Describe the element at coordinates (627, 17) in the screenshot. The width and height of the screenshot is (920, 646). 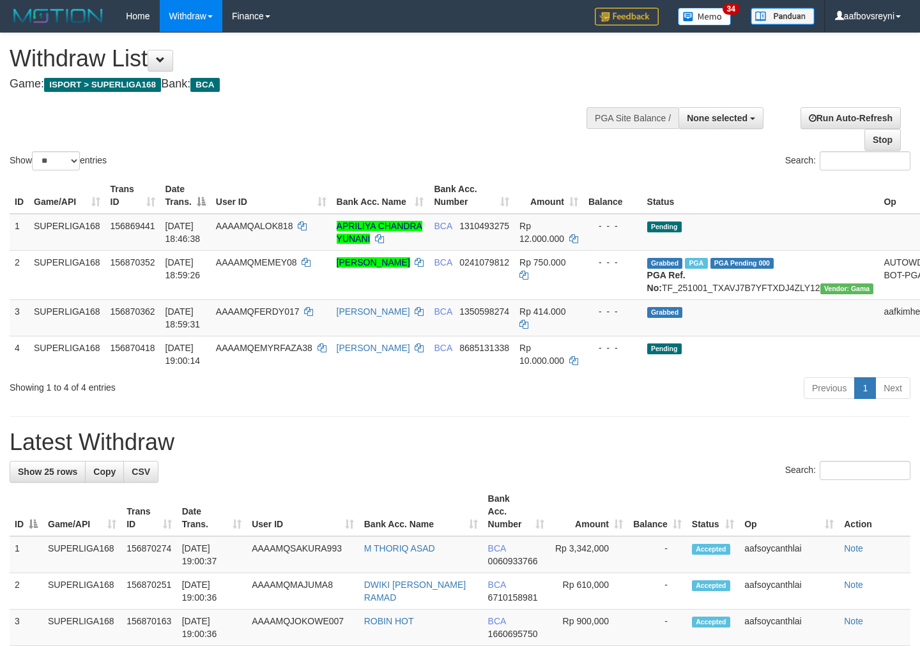
I see `img: Feedback.jpg` at that location.